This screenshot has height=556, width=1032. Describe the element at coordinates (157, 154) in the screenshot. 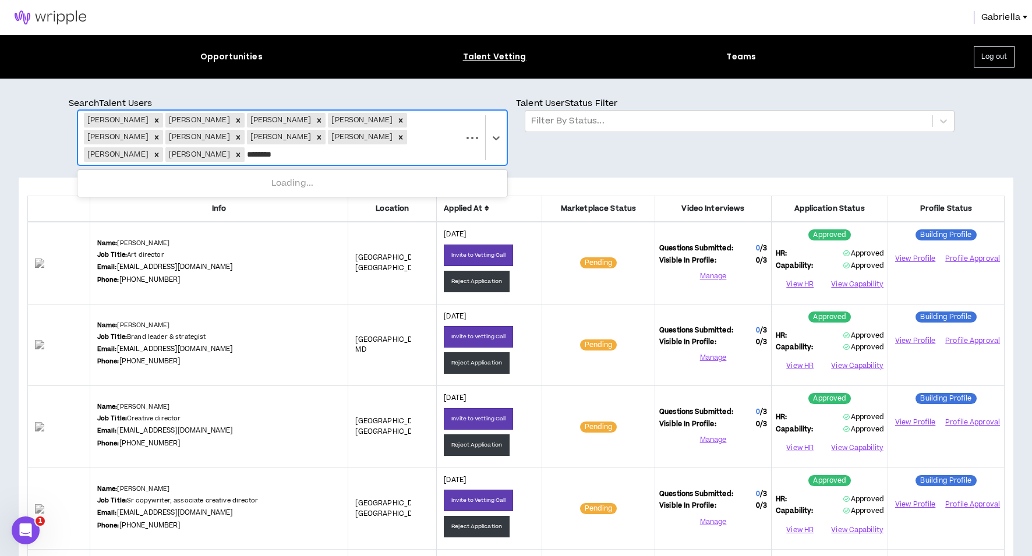

I see `div: Remove Brent Barron` at that location.